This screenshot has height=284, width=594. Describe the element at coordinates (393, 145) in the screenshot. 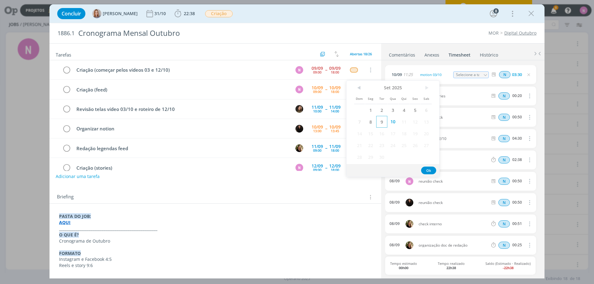

I see `span: 24` at that location.